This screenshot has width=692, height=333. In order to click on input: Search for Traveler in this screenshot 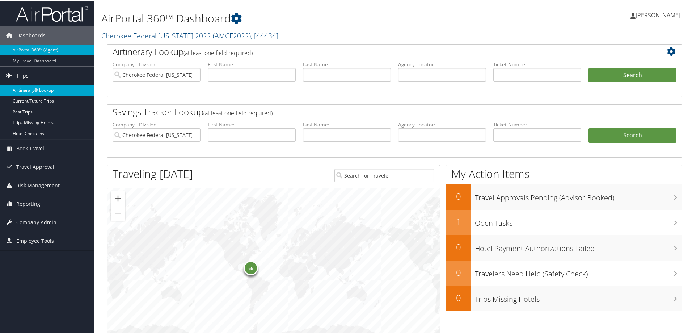, I will do `click(385, 175)`.